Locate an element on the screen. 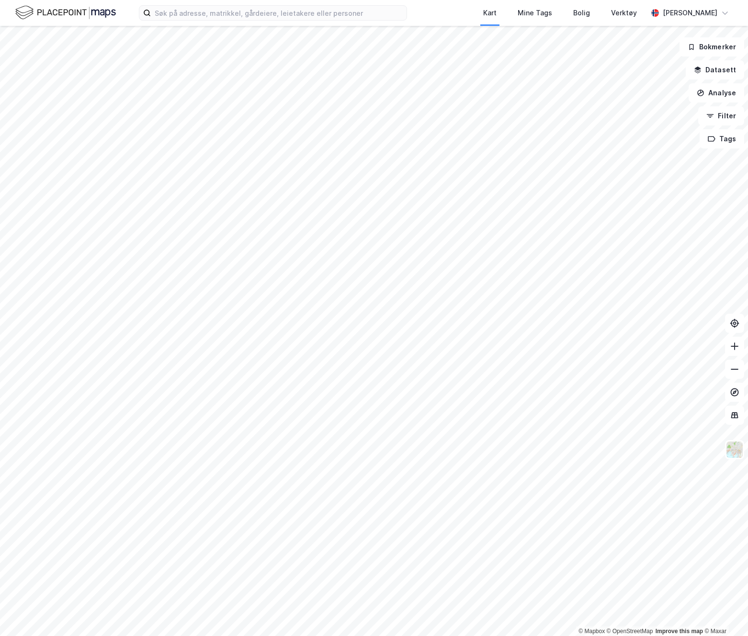  div: Kart is located at coordinates (490, 13).